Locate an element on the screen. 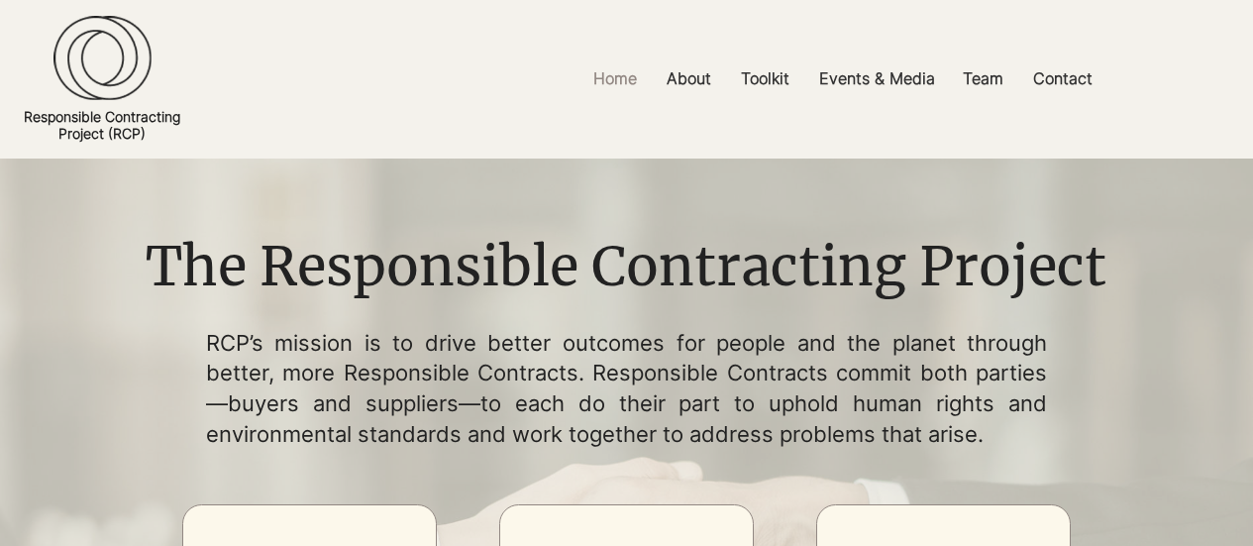  a: Contact is located at coordinates (1063, 78).